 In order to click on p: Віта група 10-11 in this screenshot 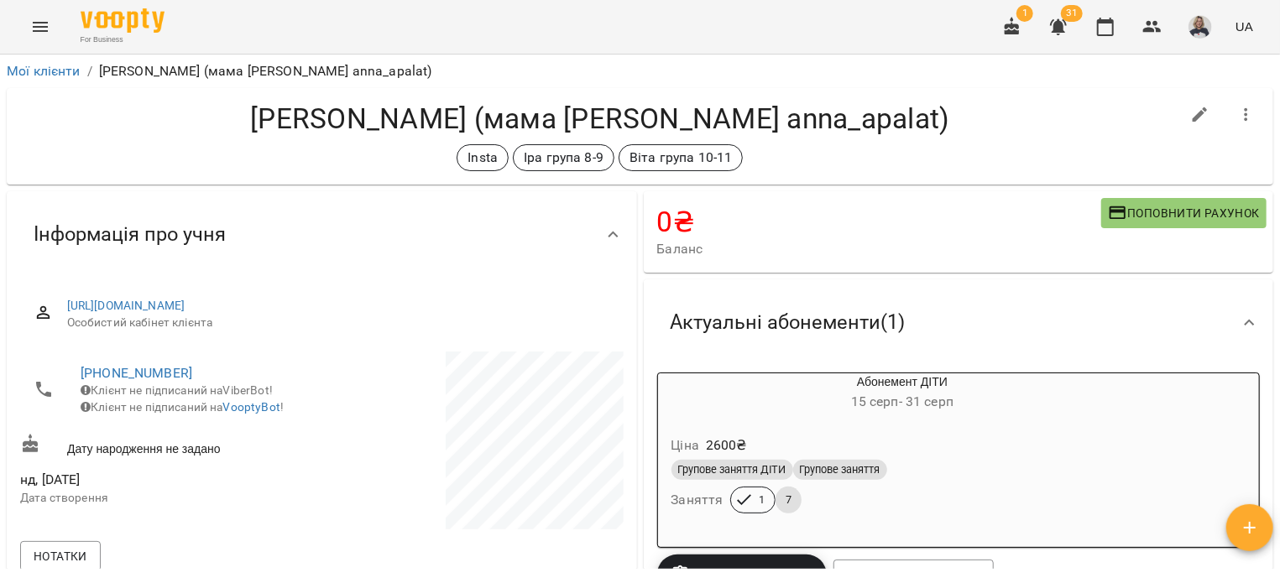, I will do `click(681, 158)`.